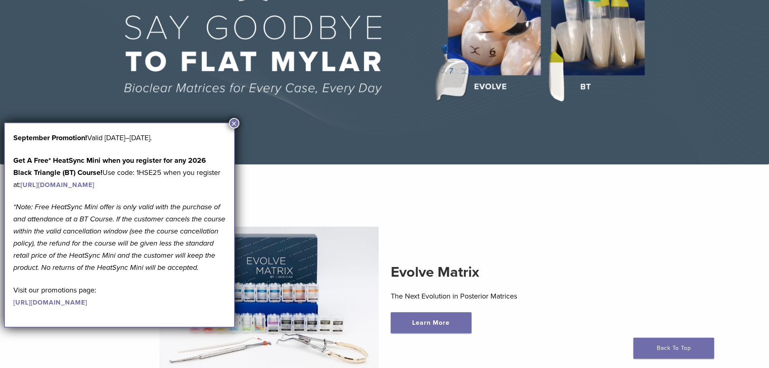 This screenshot has height=368, width=769. Describe the element at coordinates (119, 237) in the screenshot. I see `em: *Note: Free HeatSync Mini offer is only valid with the purchase of and attendance at a BT Course....` at that location.